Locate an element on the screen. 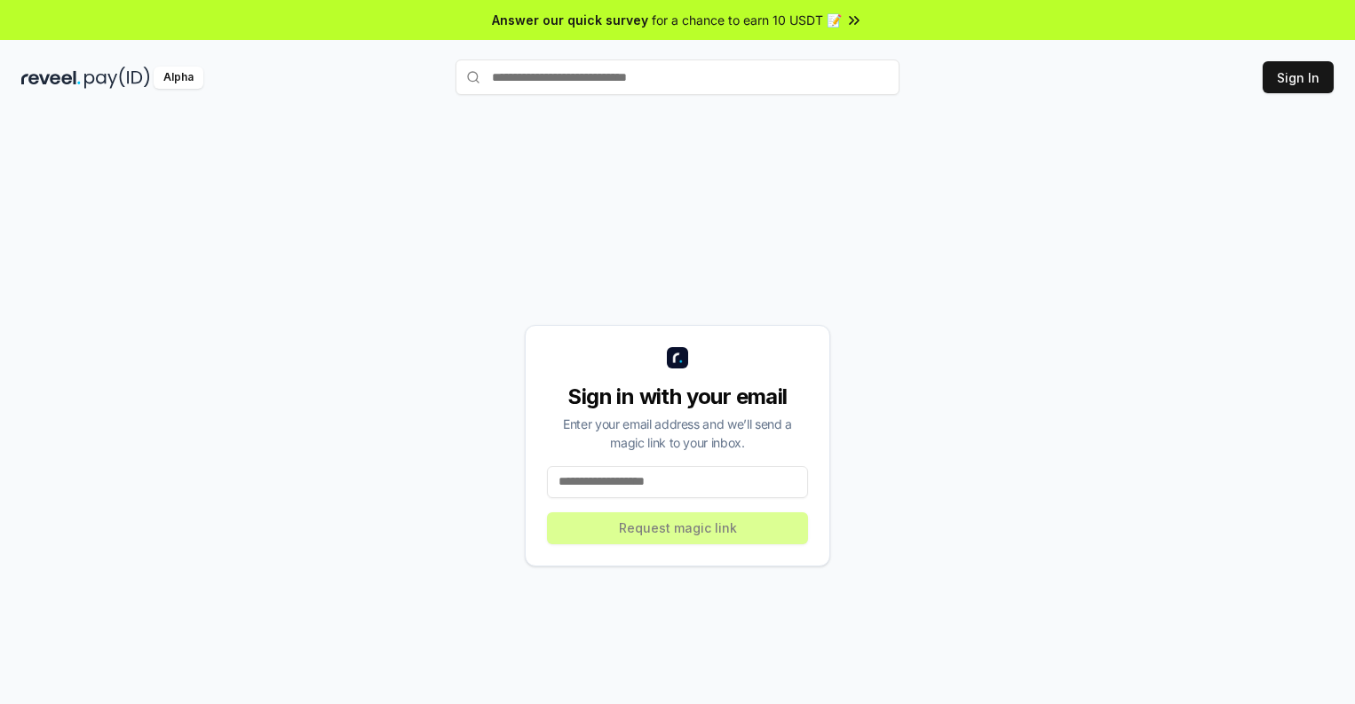 This screenshot has height=704, width=1355. img: pay_id is located at coordinates (117, 77).